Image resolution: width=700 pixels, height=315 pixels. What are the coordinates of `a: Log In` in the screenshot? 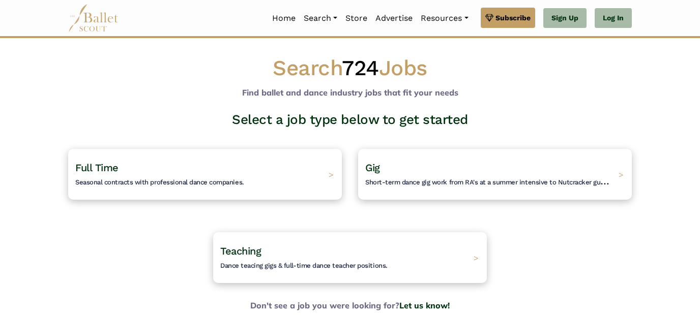 It's located at (613, 18).